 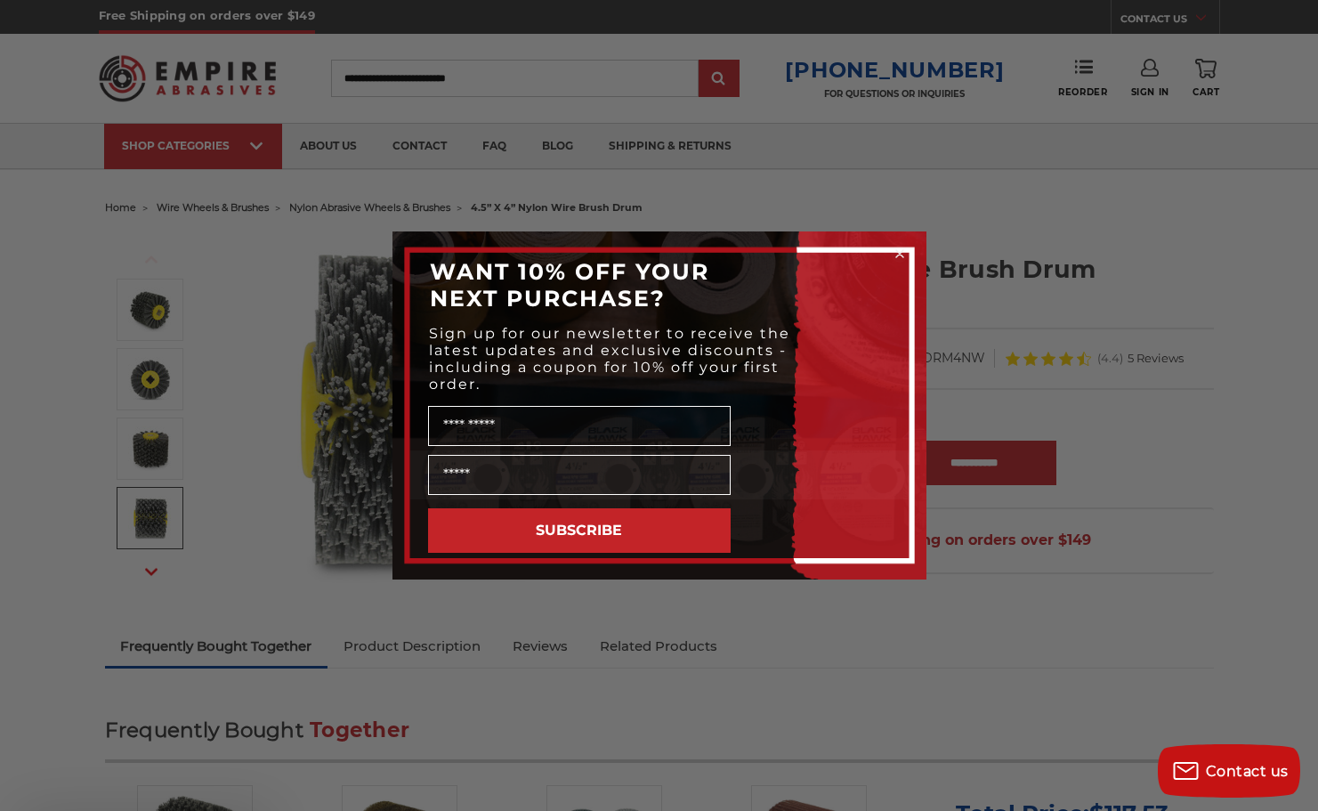 I want to click on button: Close dialog, so click(x=900, y=254).